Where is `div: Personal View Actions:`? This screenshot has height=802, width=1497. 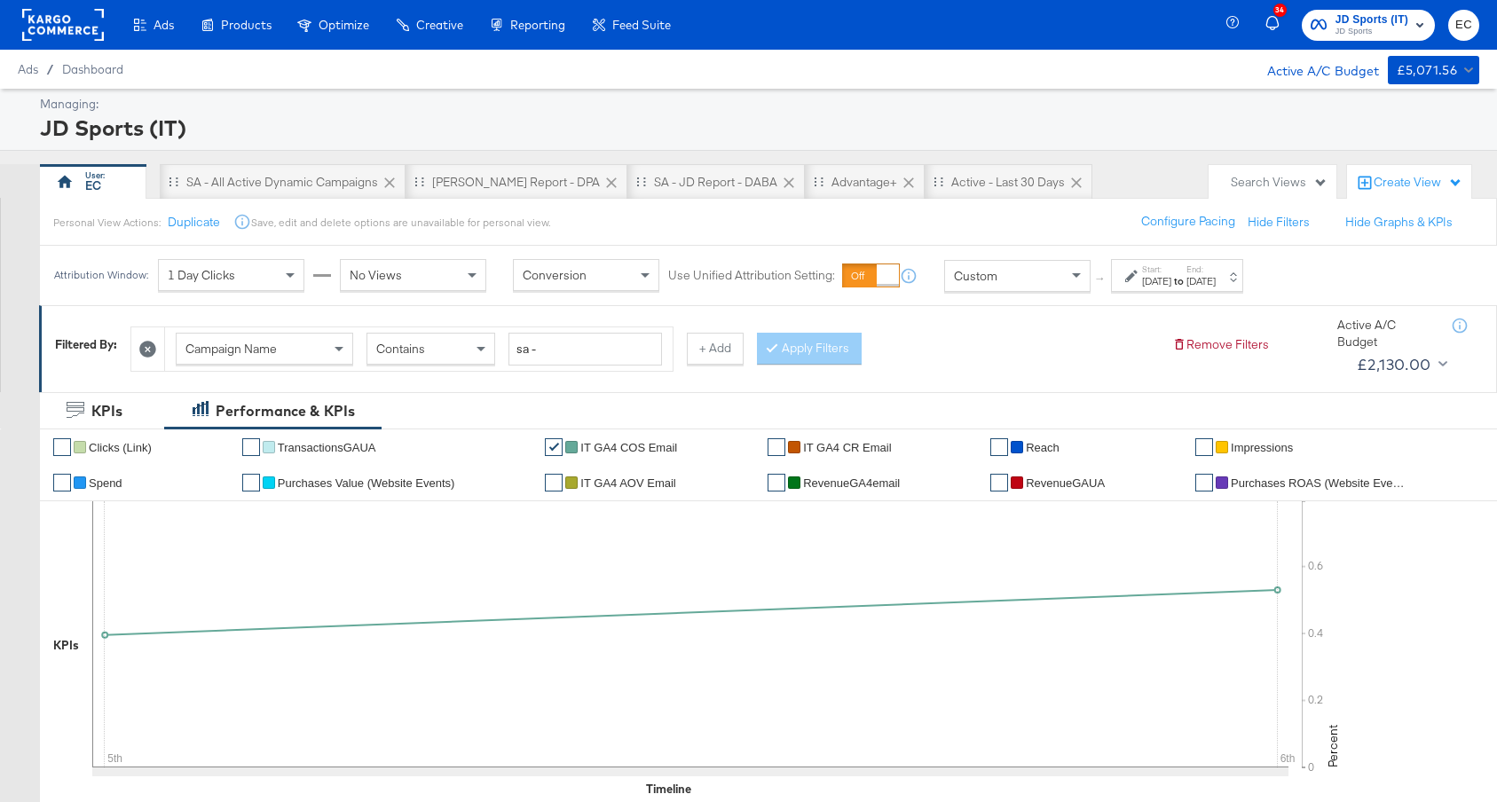 div: Personal View Actions: is located at coordinates (106, 223).